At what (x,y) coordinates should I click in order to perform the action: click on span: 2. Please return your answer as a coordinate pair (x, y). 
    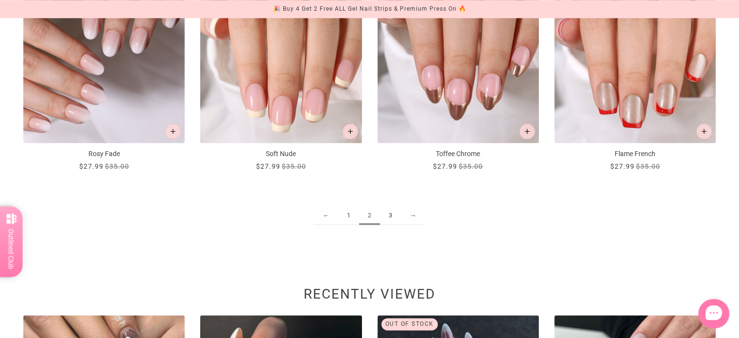
    Looking at the image, I should click on (369, 215).